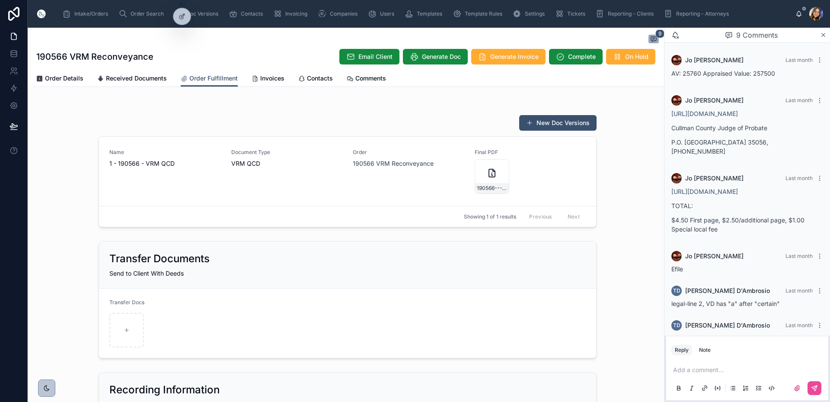 The image size is (830, 402). Describe the element at coordinates (64, 78) in the screenshot. I see `span: Order Details` at that location.